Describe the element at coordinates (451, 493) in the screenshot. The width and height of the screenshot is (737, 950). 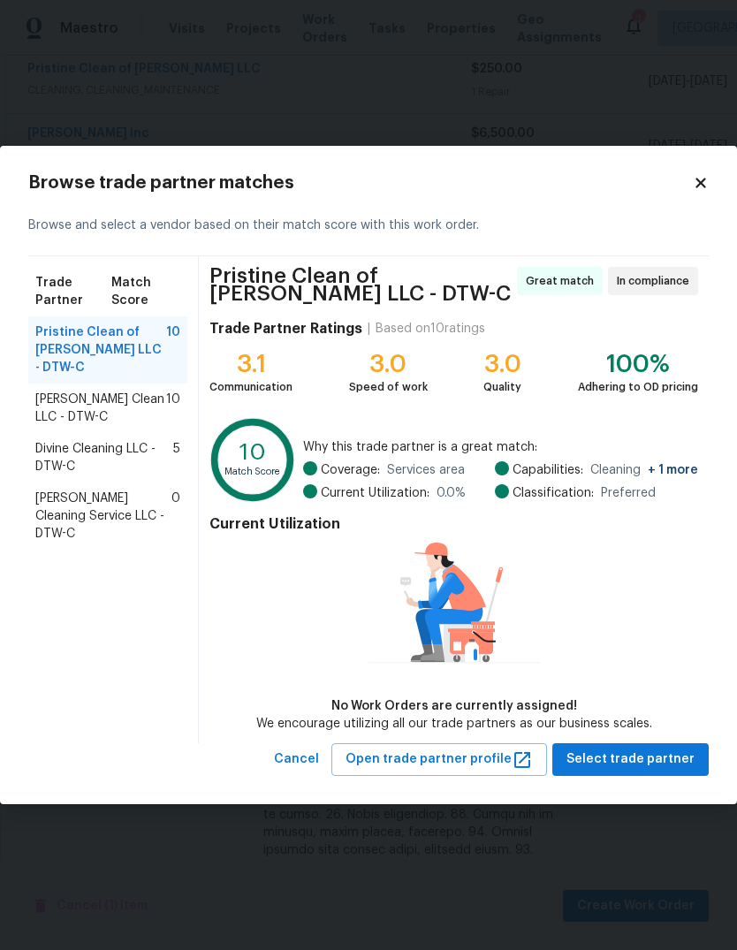
I see `span: 0.0 %` at that location.